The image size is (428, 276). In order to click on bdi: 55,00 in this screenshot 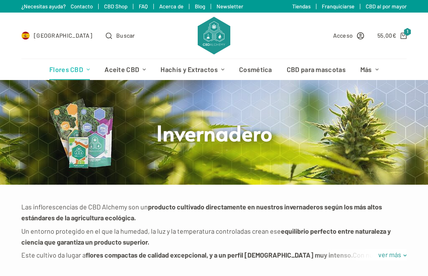, I will do `click(387, 35)`.